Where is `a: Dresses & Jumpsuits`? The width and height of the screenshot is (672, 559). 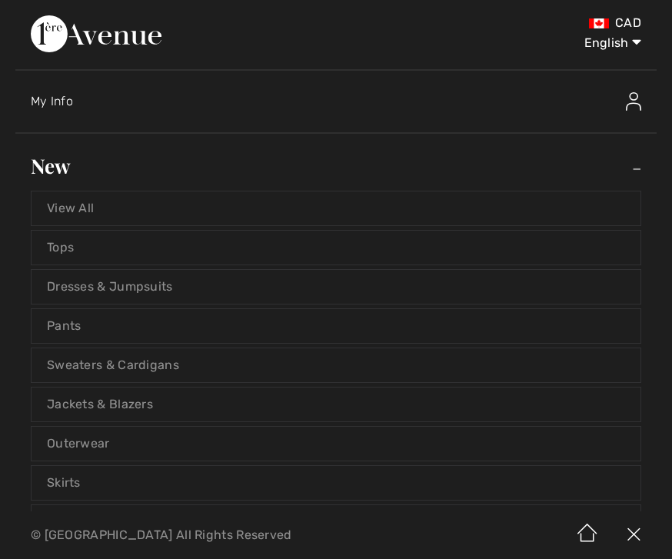
a: Dresses & Jumpsuits is located at coordinates (336, 287).